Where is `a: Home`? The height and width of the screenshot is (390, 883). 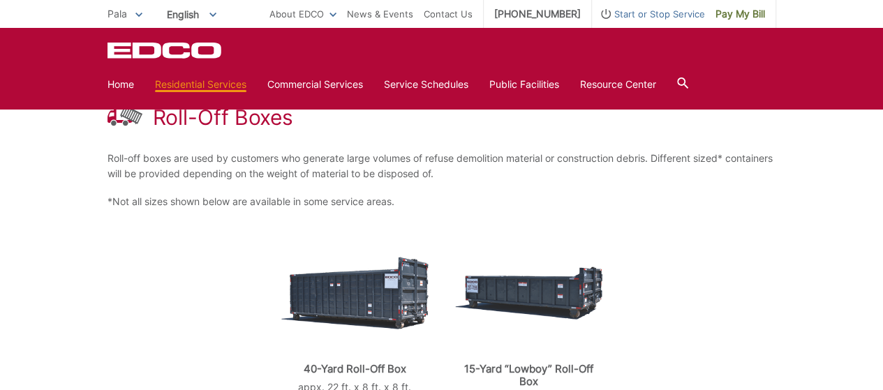
a: Home is located at coordinates (121, 85).